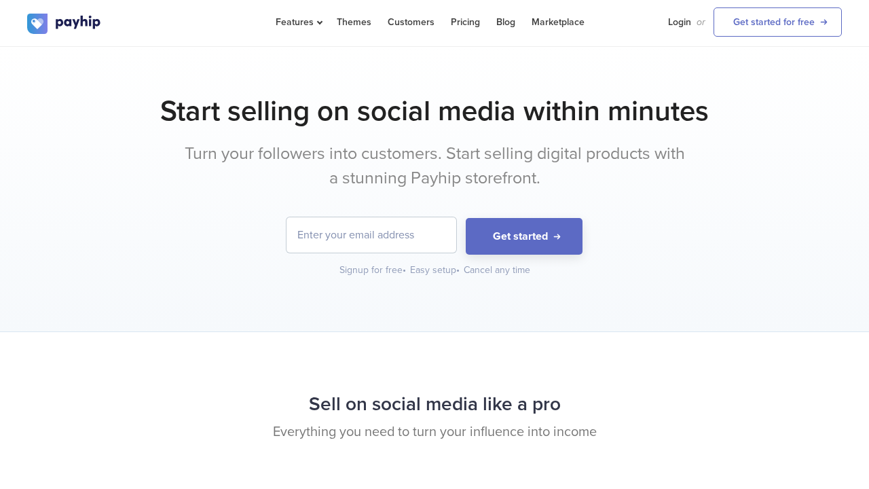 The image size is (869, 489). I want to click on p: Turn your followers into customers. Start selling digital products with a stunning Payhip storefr..., so click(434, 166).